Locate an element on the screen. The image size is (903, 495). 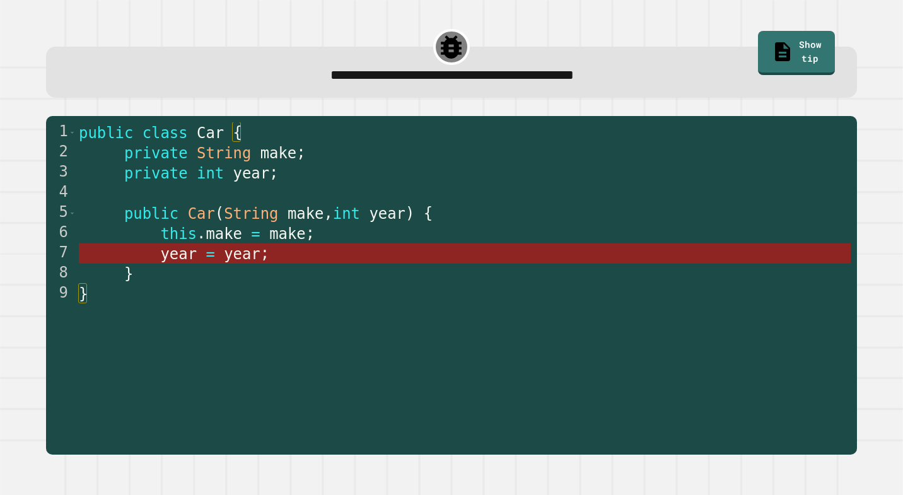
span: Toggle code folding, rows 5 through 8 is located at coordinates (72, 213).